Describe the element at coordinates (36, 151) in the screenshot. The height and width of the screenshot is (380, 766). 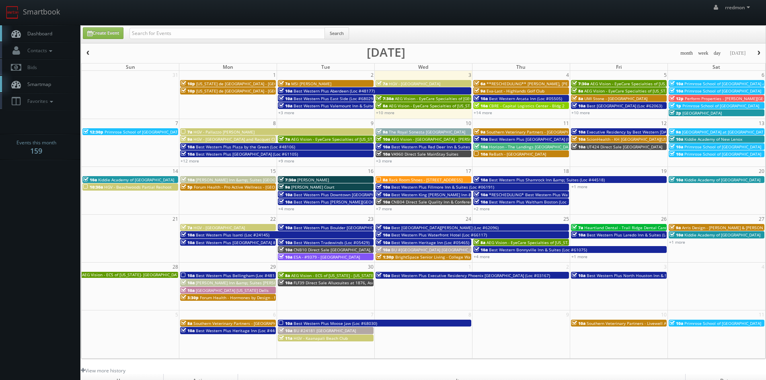
I see `strong: 159` at that location.